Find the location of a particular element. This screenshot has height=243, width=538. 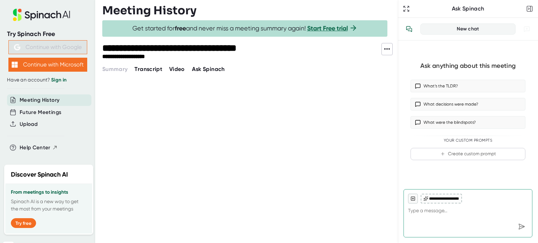

h3: From meetings to insights is located at coordinates (49, 192).